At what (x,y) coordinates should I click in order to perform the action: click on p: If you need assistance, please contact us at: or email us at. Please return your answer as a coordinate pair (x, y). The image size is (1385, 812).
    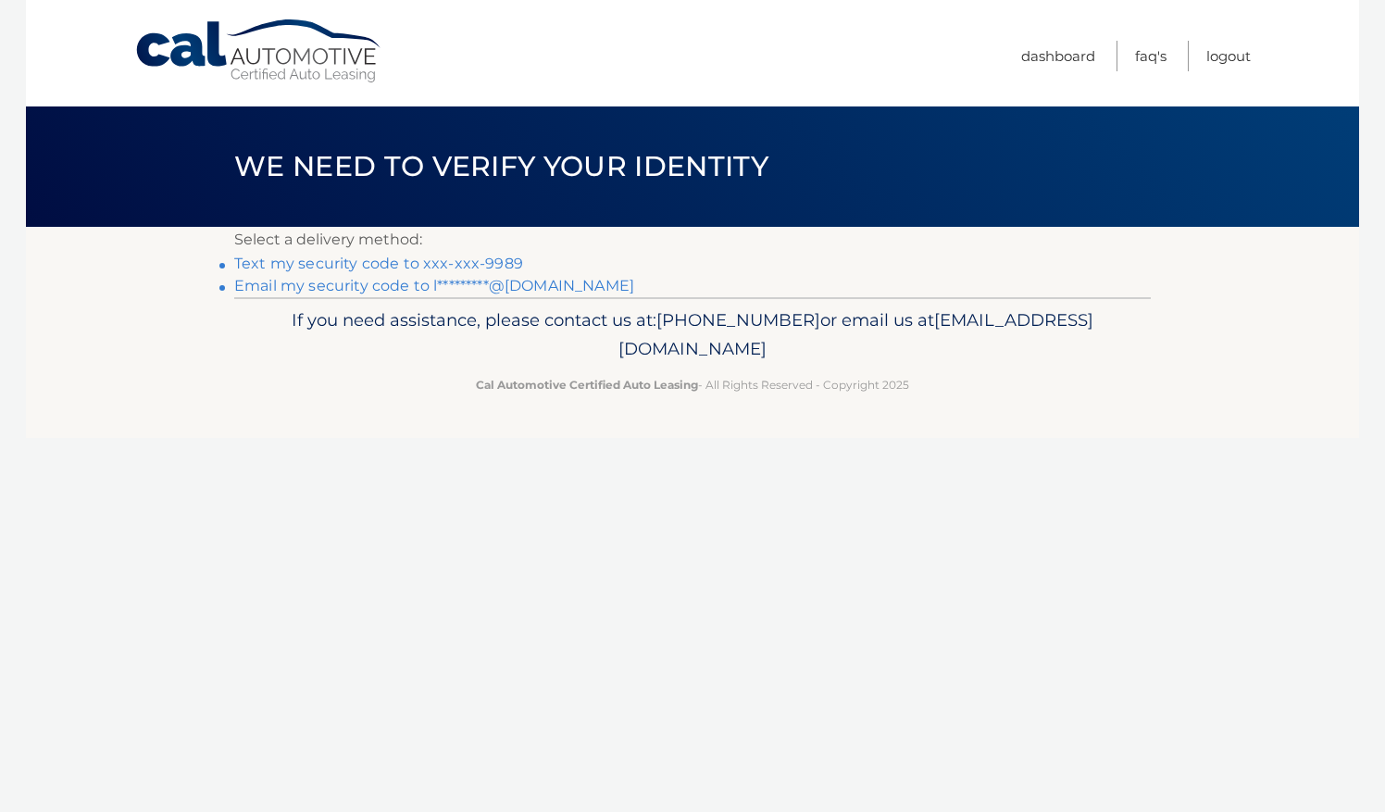
    Looking at the image, I should click on (692, 335).